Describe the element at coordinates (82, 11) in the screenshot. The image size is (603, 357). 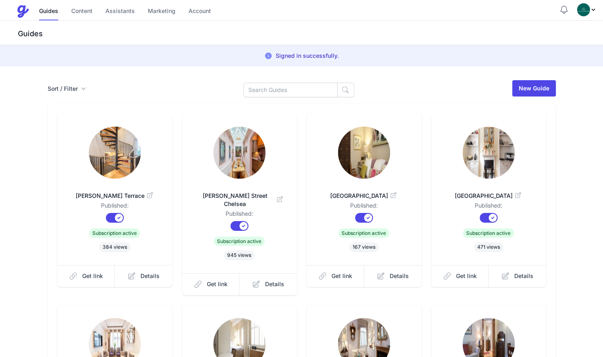
I see `a: Content` at that location.